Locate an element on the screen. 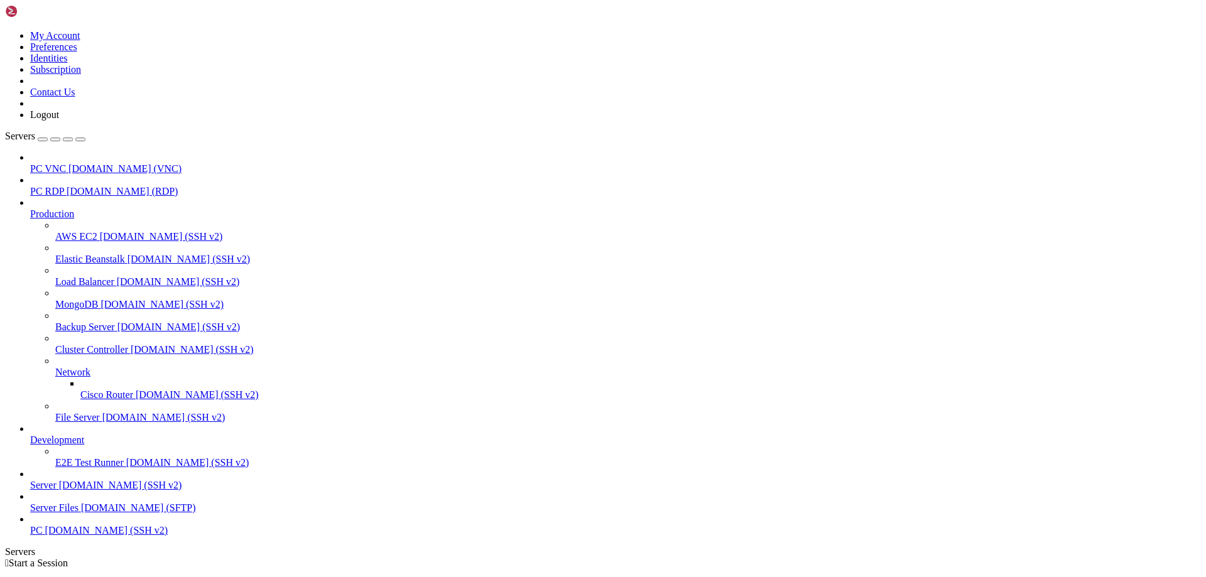 This screenshot has width=1206, height=577. span: Cluster Controller is located at coordinates (92, 349).